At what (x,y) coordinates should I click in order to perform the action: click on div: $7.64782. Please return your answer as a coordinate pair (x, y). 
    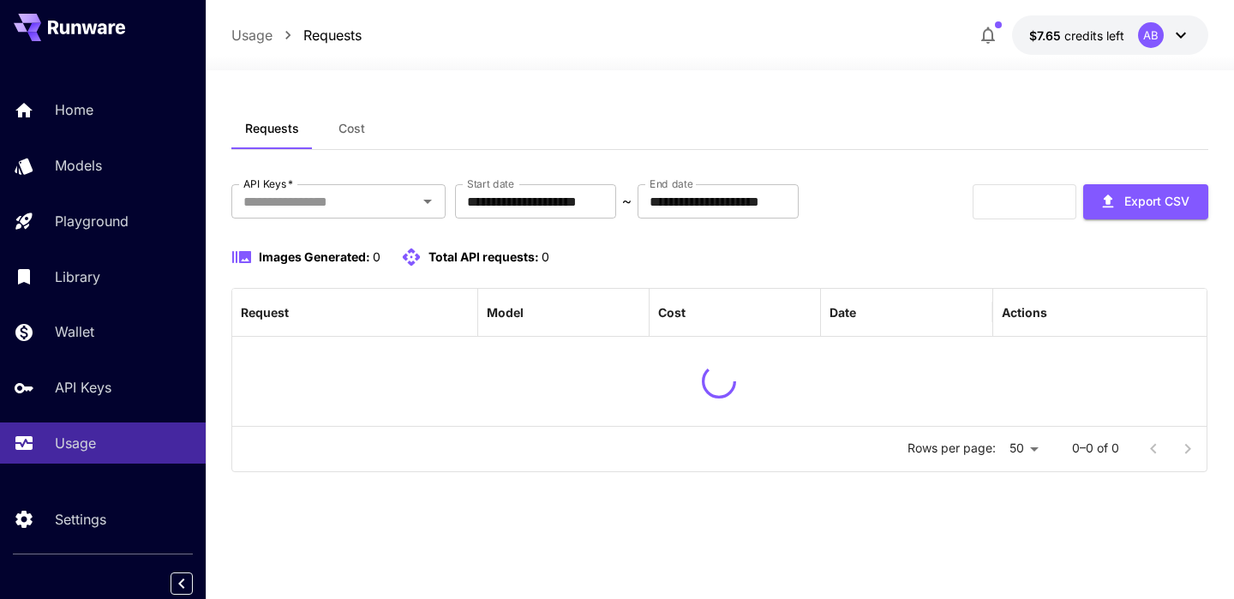
    Looking at the image, I should click on (1076, 35).